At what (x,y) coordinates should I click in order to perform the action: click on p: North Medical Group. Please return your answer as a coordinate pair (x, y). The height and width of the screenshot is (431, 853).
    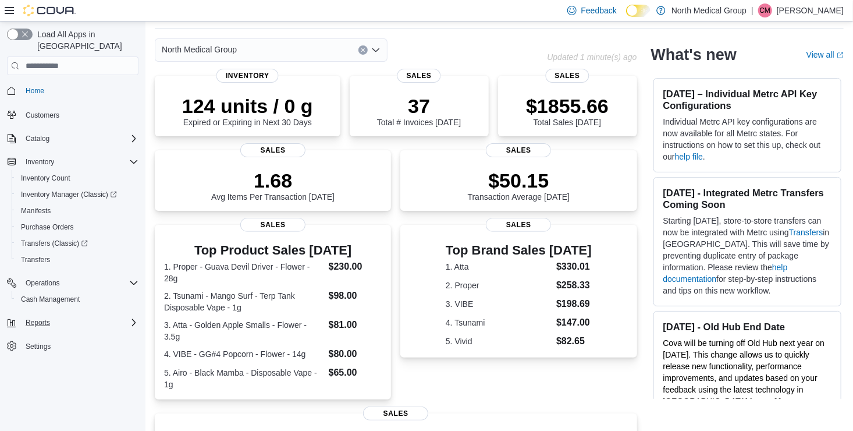
    Looking at the image, I should click on (709, 10).